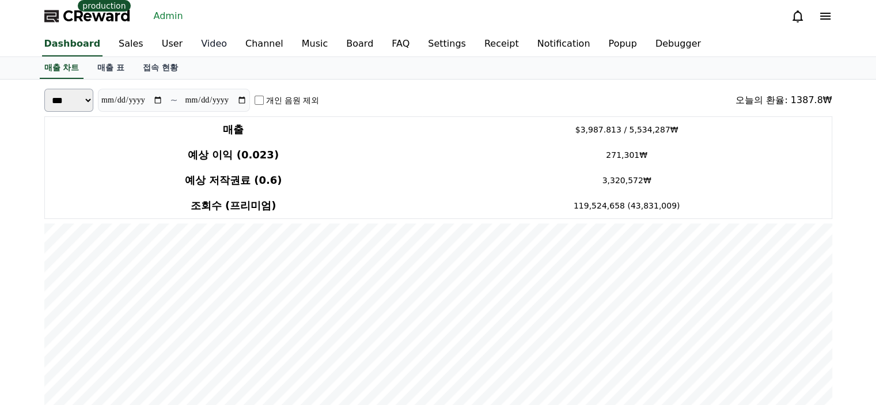 The width and height of the screenshot is (876, 405). I want to click on a: User, so click(172, 44).